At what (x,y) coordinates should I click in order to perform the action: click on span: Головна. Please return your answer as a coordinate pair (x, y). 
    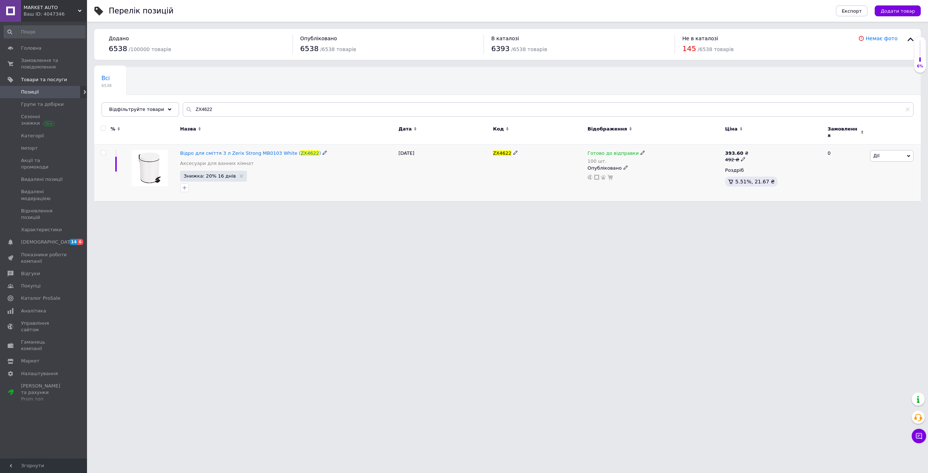
    Looking at the image, I should click on (31, 48).